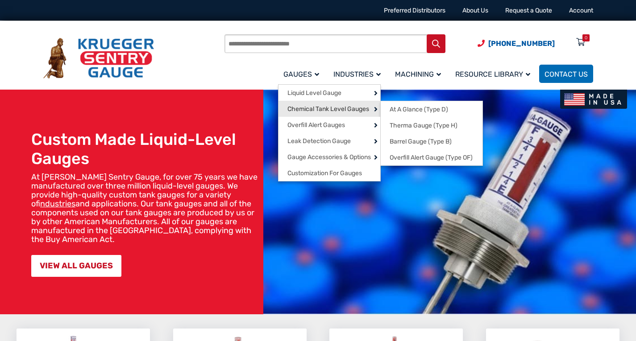  Describe the element at coordinates (581, 10) in the screenshot. I see `a: Account` at that location.